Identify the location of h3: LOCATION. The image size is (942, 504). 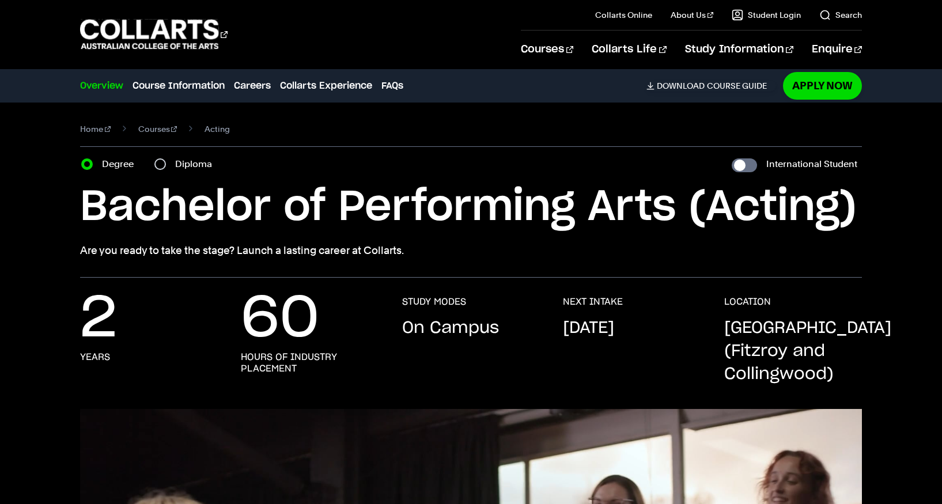
(747, 302).